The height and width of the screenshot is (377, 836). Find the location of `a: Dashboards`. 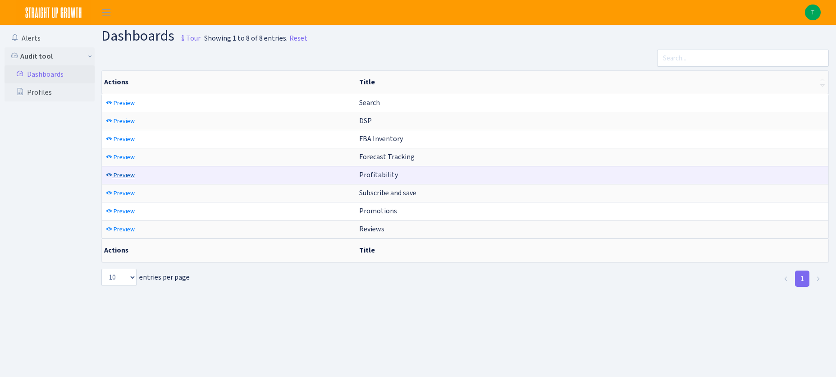

a: Dashboards is located at coordinates (50, 74).